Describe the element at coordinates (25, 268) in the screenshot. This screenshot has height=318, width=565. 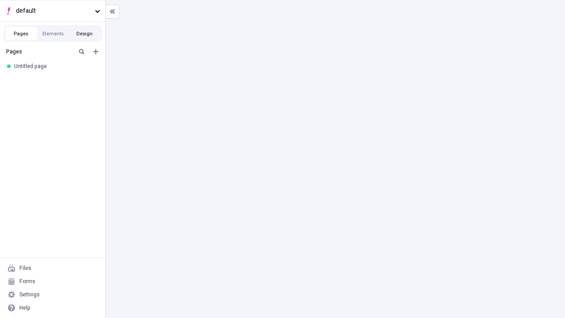
I see `div: Files` at that location.